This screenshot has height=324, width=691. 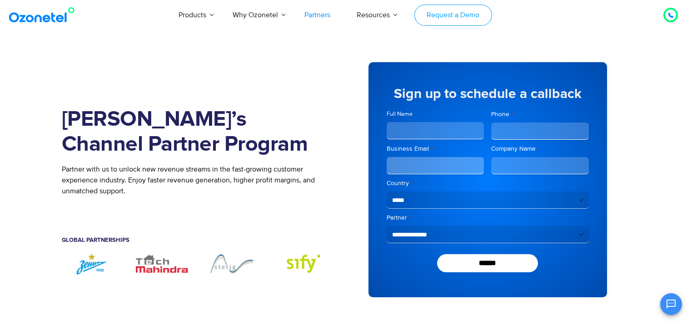 I want to click on a: Request a Demo, so click(x=453, y=15).